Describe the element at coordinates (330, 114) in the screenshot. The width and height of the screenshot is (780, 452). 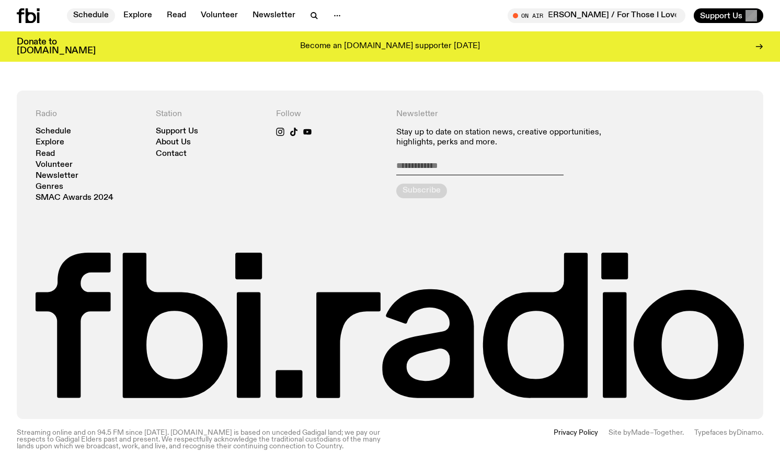
I see `h4: Follow` at that location.